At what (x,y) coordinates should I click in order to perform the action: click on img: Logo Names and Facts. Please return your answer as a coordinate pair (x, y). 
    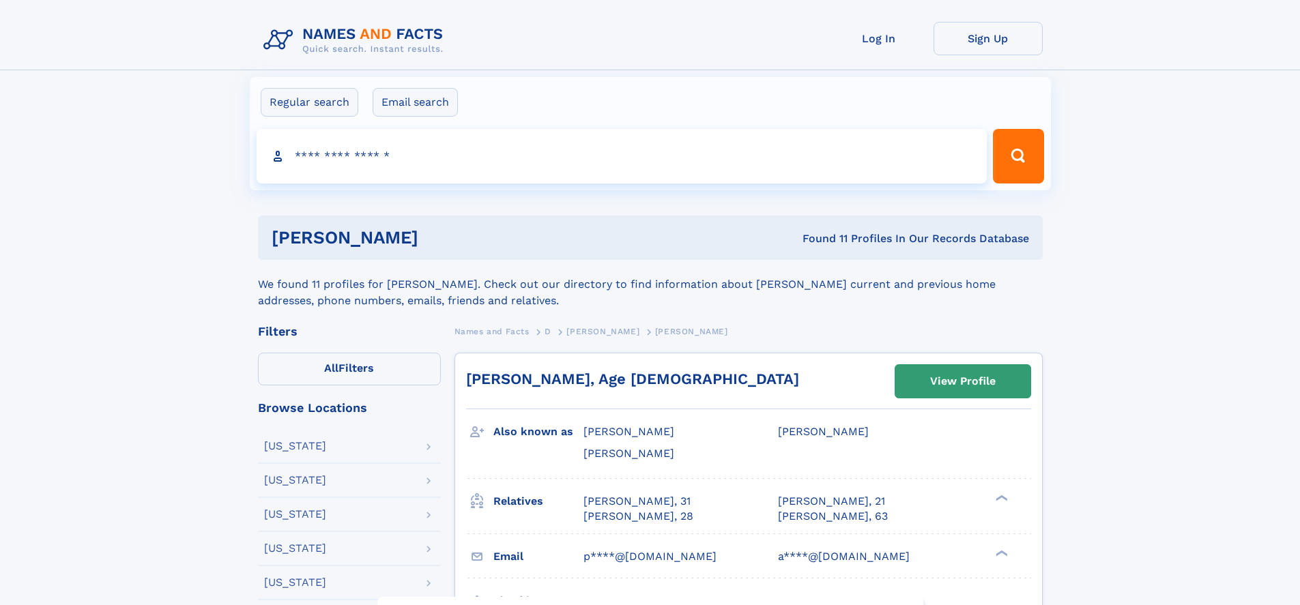
    Looking at the image, I should click on (356, 40).